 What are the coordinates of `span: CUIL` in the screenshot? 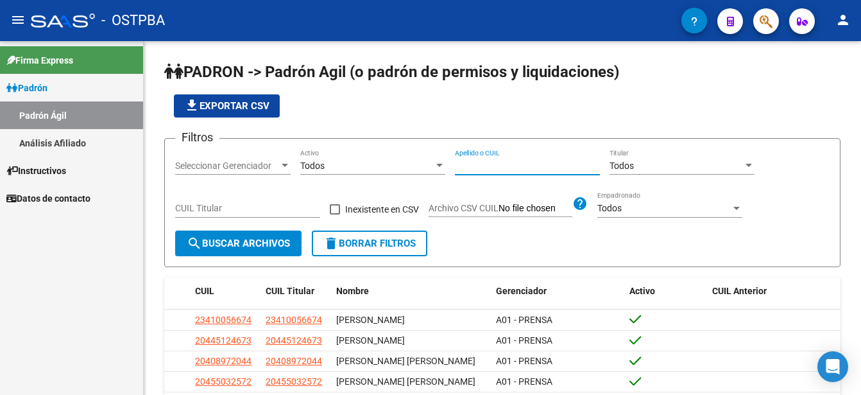 It's located at (205, 291).